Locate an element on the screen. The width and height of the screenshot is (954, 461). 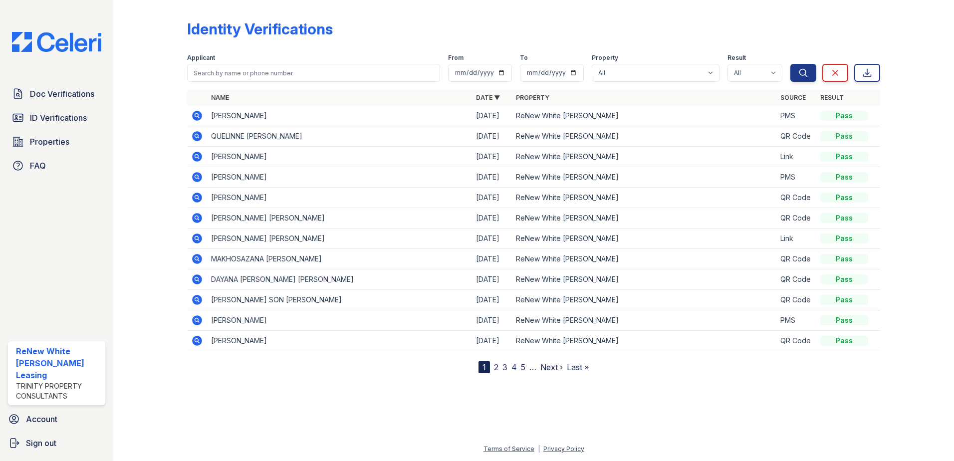
span: Sign out is located at coordinates (41, 443).